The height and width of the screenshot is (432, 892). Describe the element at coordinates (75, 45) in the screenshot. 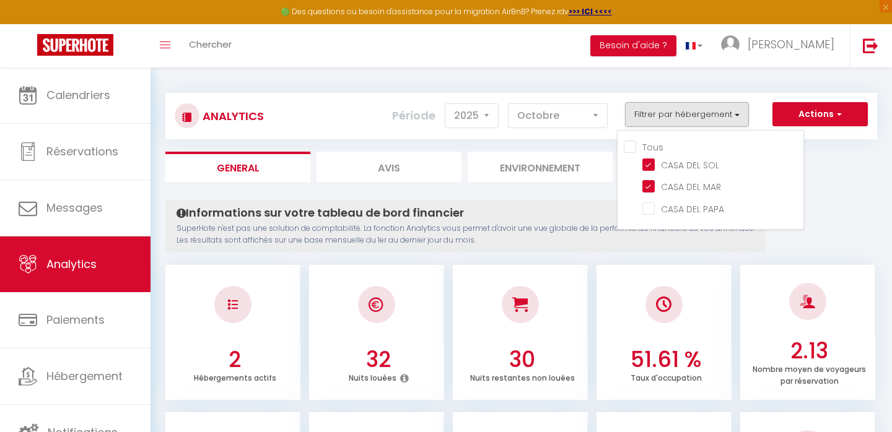

I see `img: Super Booking` at that location.